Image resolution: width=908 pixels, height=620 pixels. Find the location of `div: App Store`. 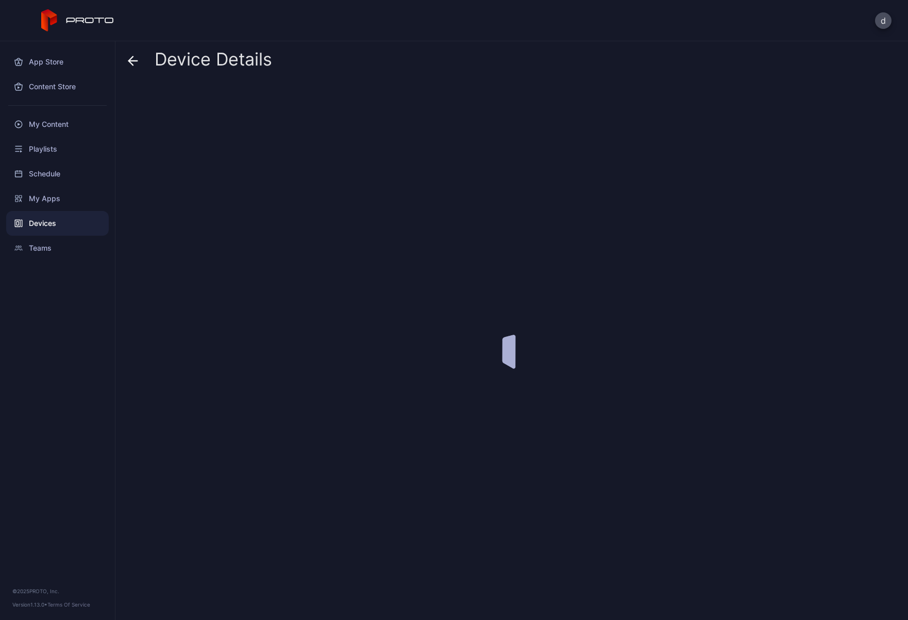

div: App Store is located at coordinates (57, 62).